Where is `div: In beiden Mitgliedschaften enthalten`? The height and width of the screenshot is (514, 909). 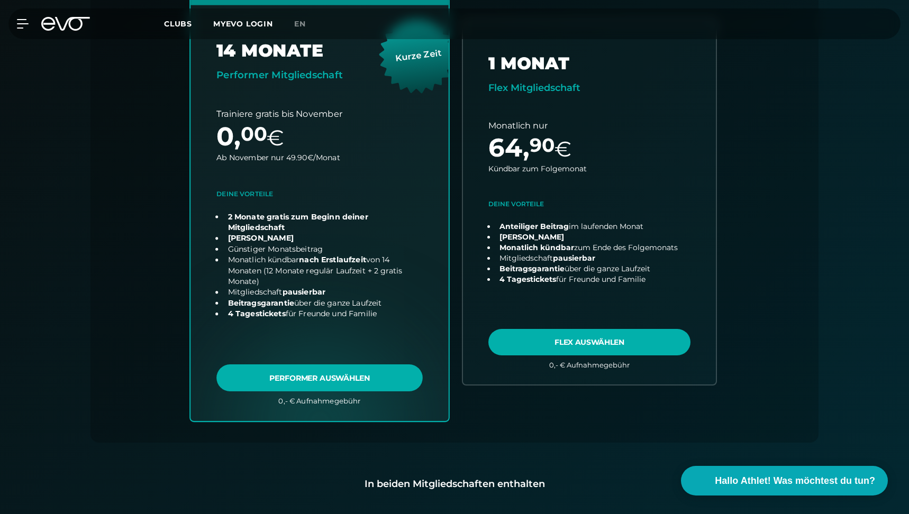
div: In beiden Mitgliedschaften enthalten is located at coordinates (454, 484).